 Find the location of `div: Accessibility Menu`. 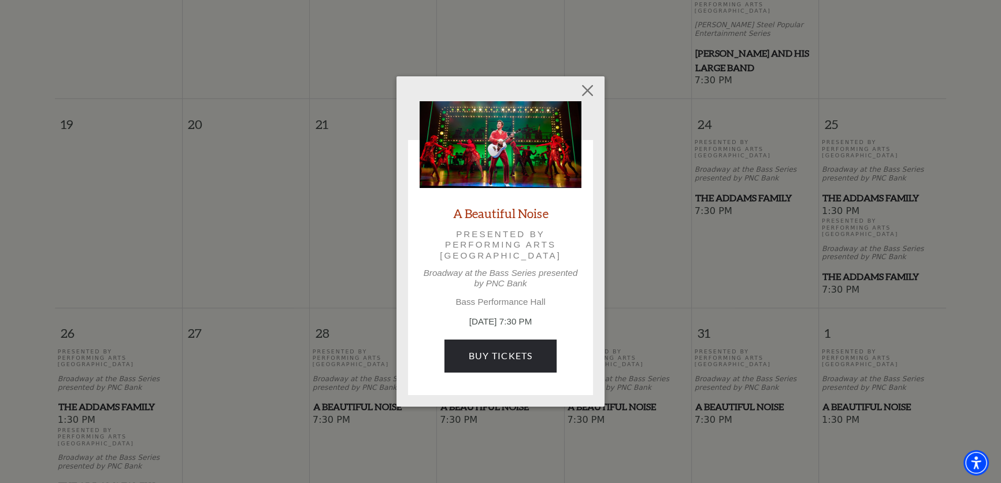

div: Accessibility Menu is located at coordinates (976, 462).